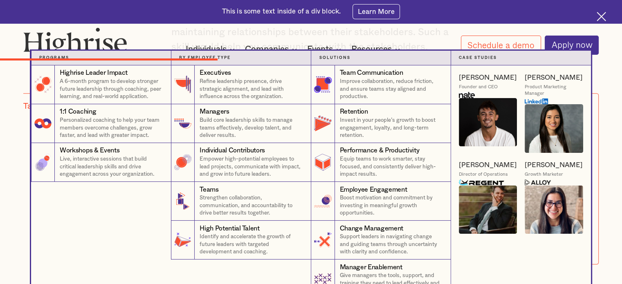 The width and height of the screenshot is (622, 284). Describe the element at coordinates (251, 167) in the screenshot. I see `p: Empower high-potential employees to lead projects, communicate with impact, and grow into future ...` at that location.